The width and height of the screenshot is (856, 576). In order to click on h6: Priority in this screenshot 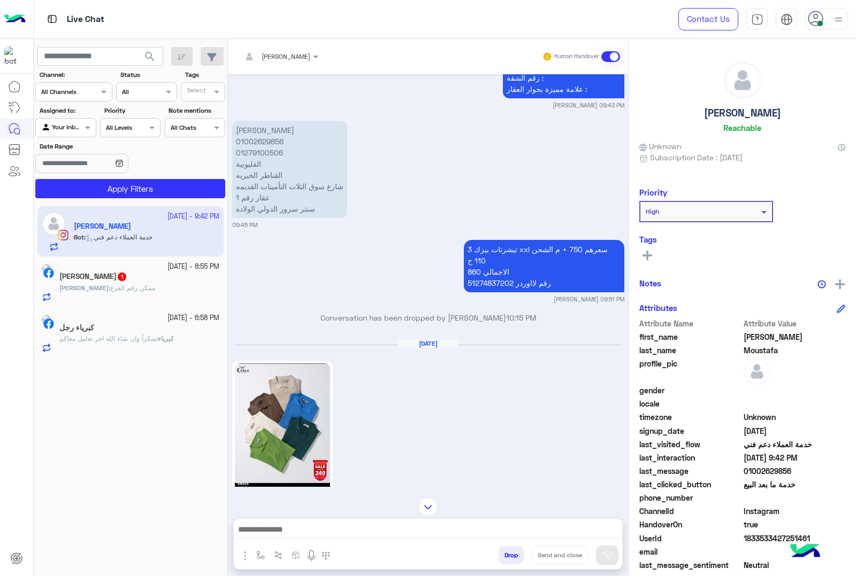, I will do `click(653, 192)`.